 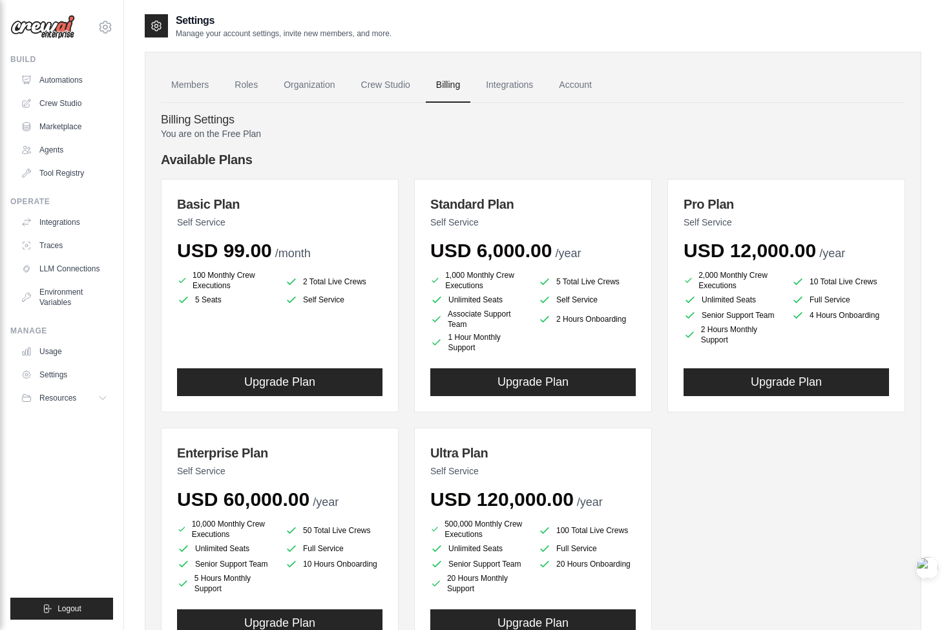 What do you see at coordinates (479, 583) in the screenshot?
I see `li: 20 Hours Monthly Support` at bounding box center [479, 583].